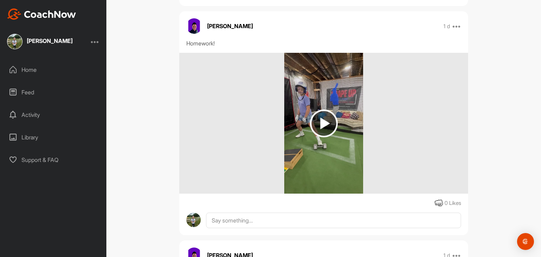 The width and height of the screenshot is (541, 257). Describe the element at coordinates (323, 43) in the screenshot. I see `div: Homework!` at that location.